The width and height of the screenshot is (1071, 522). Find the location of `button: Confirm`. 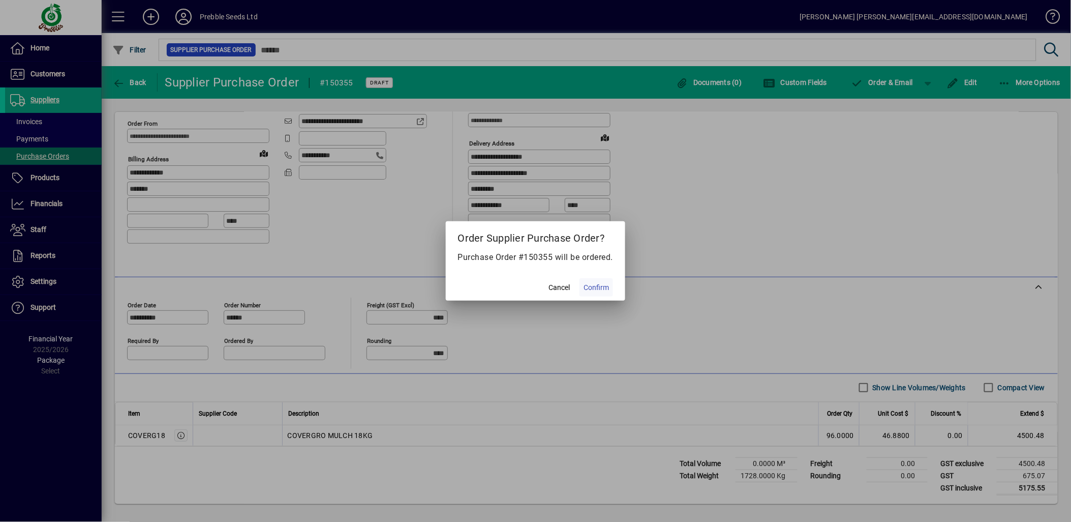

button: Confirm is located at coordinates (596, 287).